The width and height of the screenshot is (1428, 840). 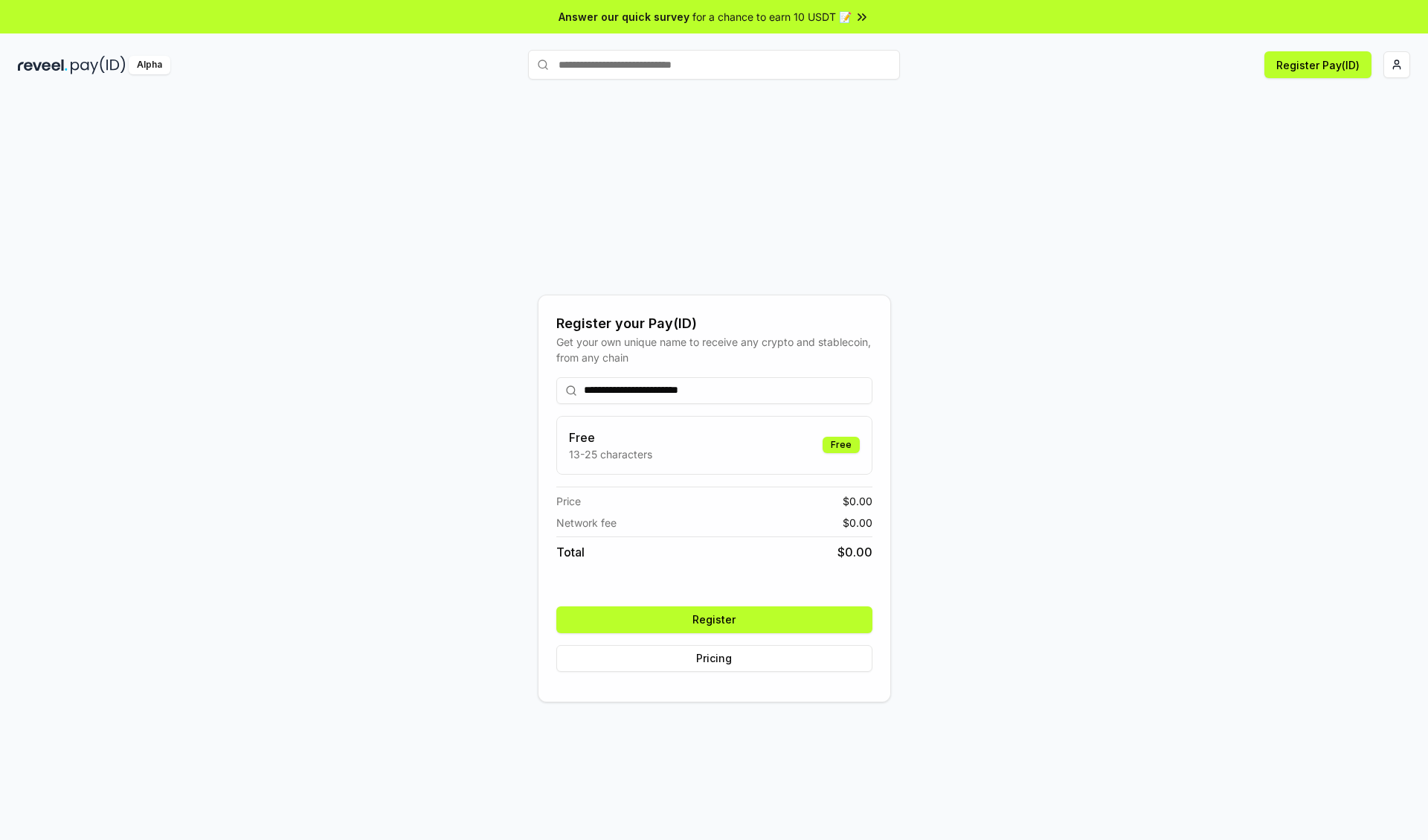 What do you see at coordinates (42, 65) in the screenshot?
I see `img: reveel_dark` at bounding box center [42, 65].